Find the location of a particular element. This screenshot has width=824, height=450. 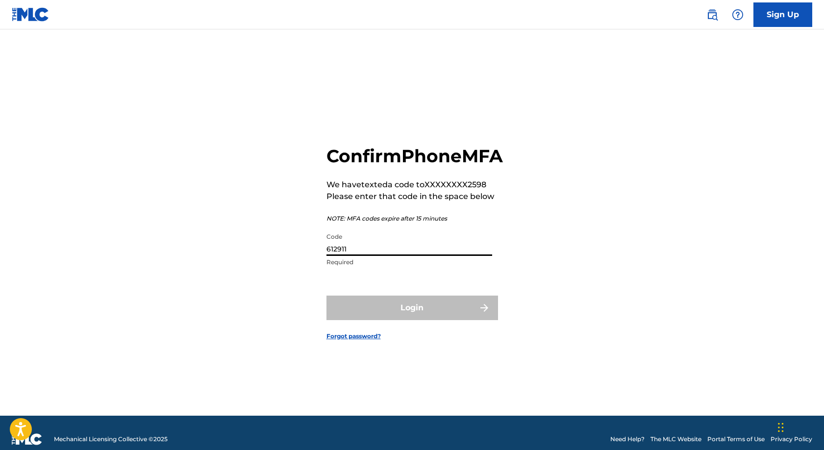

p: We have texted a code to XXXXXXXX2598 is located at coordinates (415, 185).